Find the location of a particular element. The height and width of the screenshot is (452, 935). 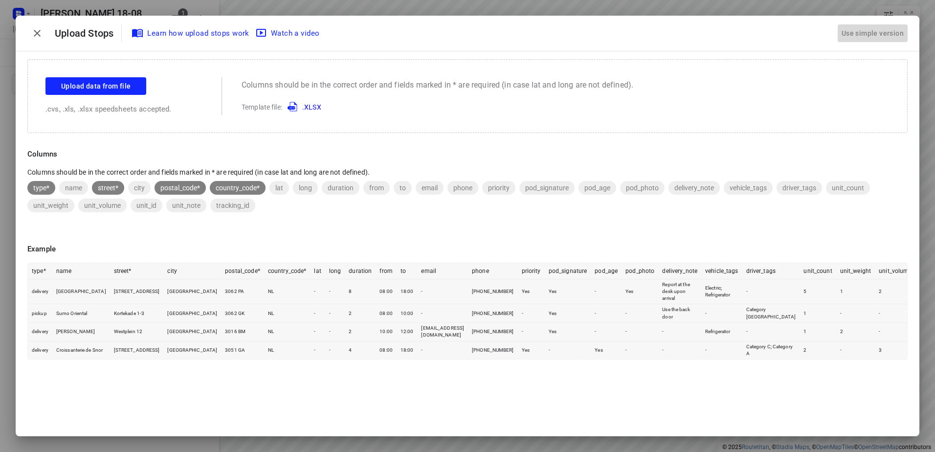

span: lat is located at coordinates (279, 188).